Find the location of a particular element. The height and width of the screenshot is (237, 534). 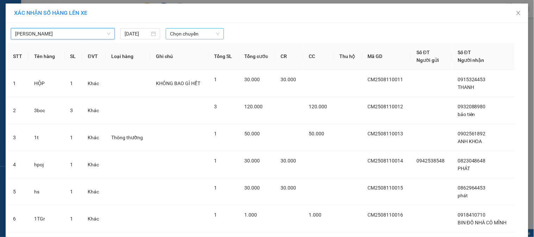

span: close is located at coordinates (518, 13).